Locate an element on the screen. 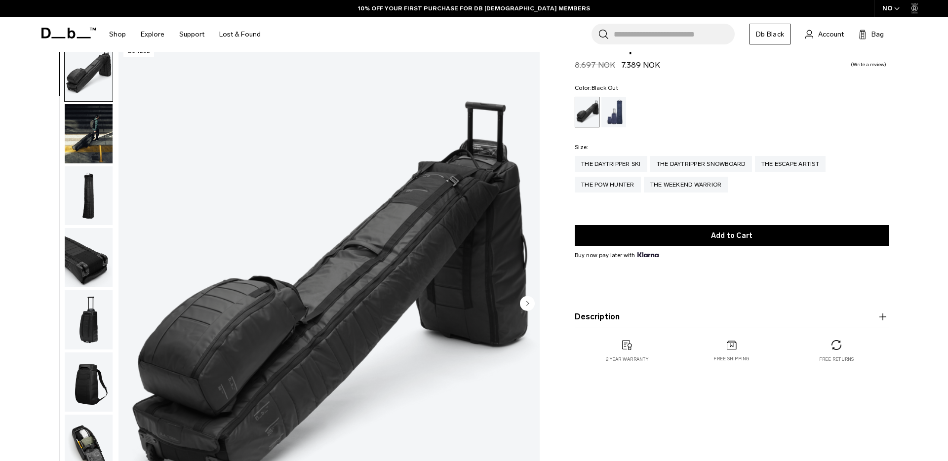 The height and width of the screenshot is (461, 948). a: The Pow Hunter is located at coordinates (608, 185).